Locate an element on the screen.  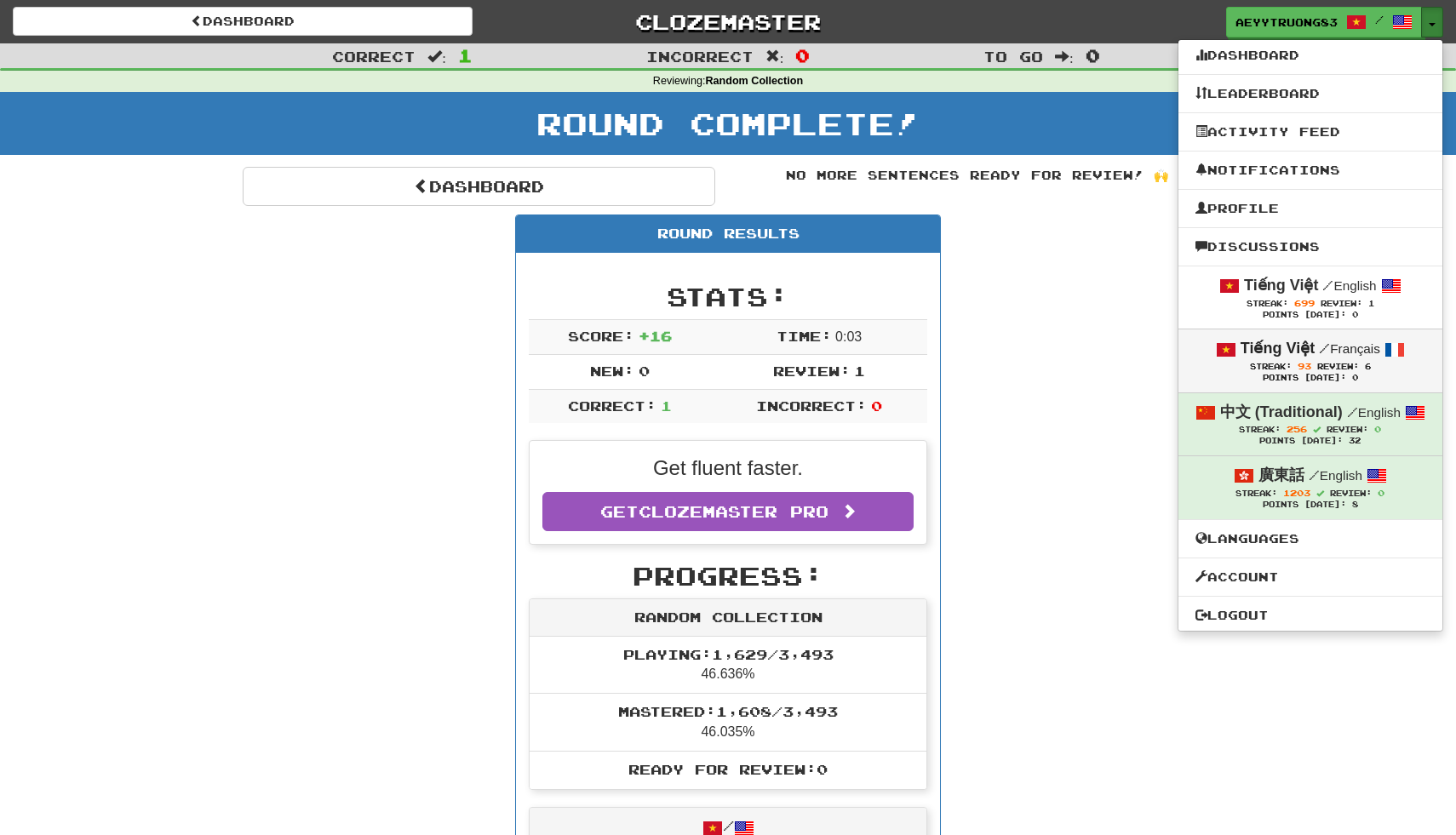
div: Round Results is located at coordinates (728, 234).